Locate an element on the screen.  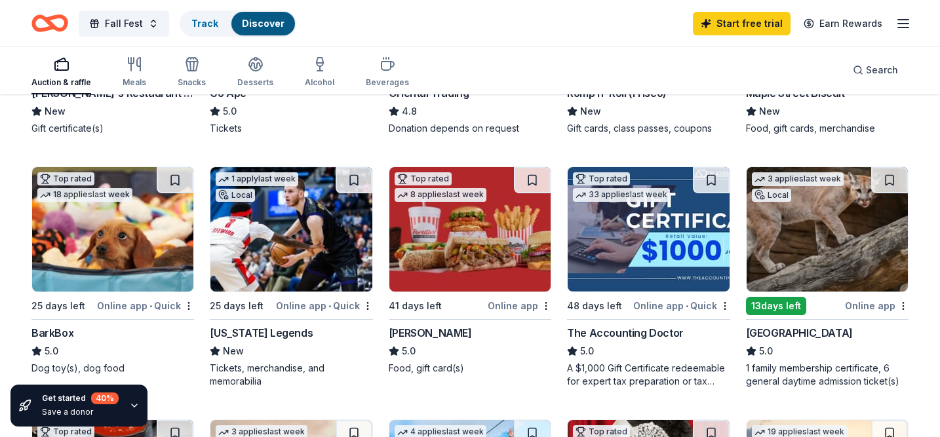
div: Gift cards, class passes, coupons is located at coordinates (648, 128).